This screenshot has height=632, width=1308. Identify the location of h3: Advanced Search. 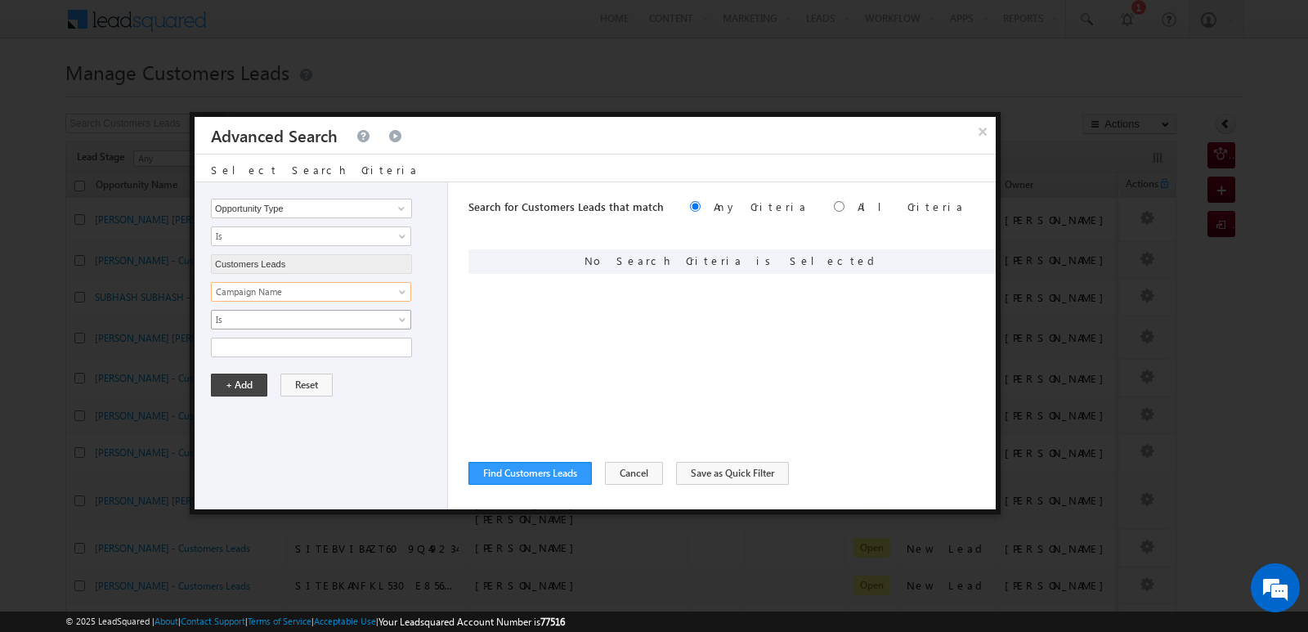
(274, 135).